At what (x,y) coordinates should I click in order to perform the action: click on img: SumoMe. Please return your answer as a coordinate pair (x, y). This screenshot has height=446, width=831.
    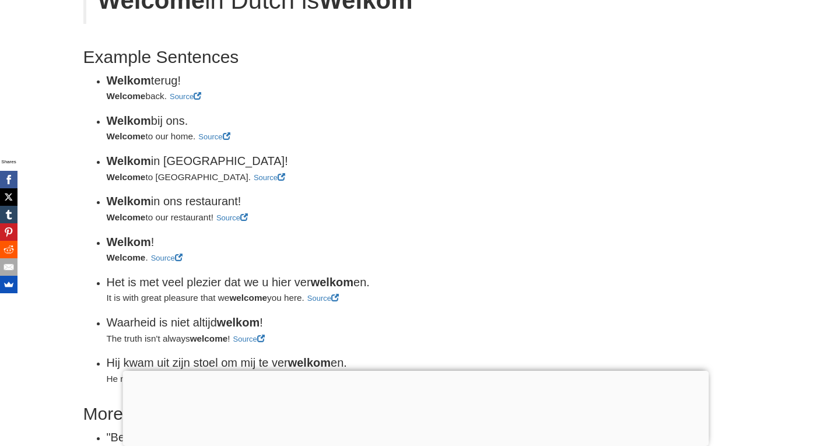
    Looking at the image, I should click on (9, 285).